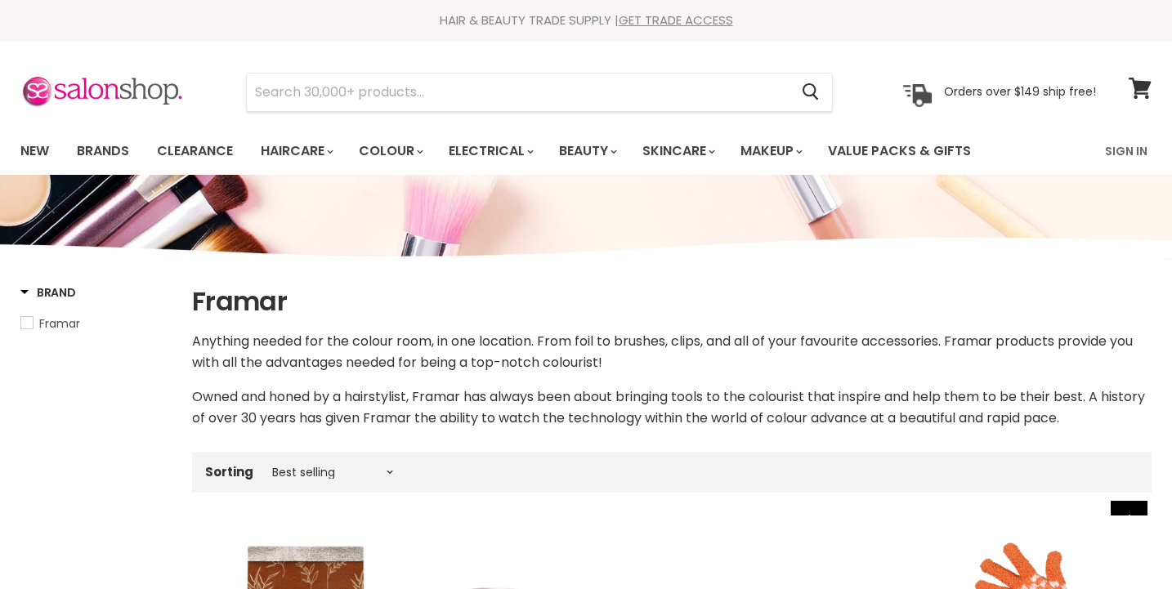  I want to click on p: Orders over $149 ship free!, so click(1020, 92).